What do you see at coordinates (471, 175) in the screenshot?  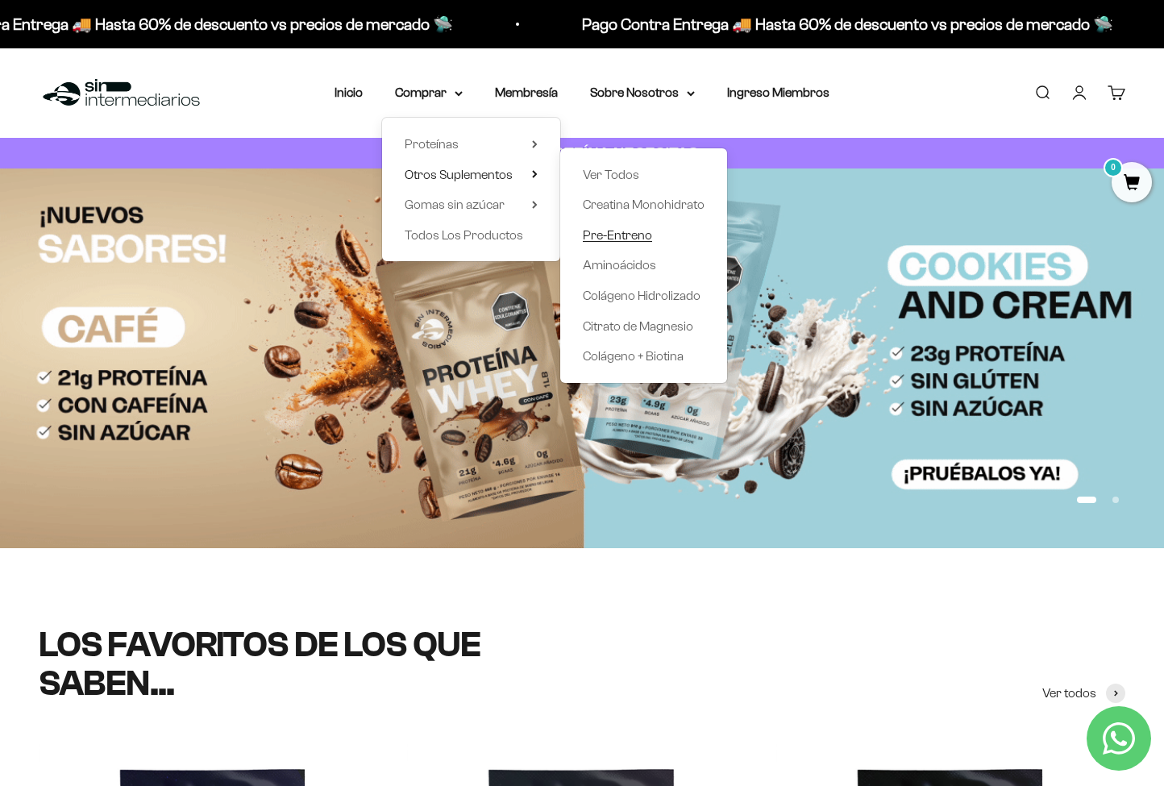 I see `summary: Otros Suplementos` at bounding box center [471, 175].